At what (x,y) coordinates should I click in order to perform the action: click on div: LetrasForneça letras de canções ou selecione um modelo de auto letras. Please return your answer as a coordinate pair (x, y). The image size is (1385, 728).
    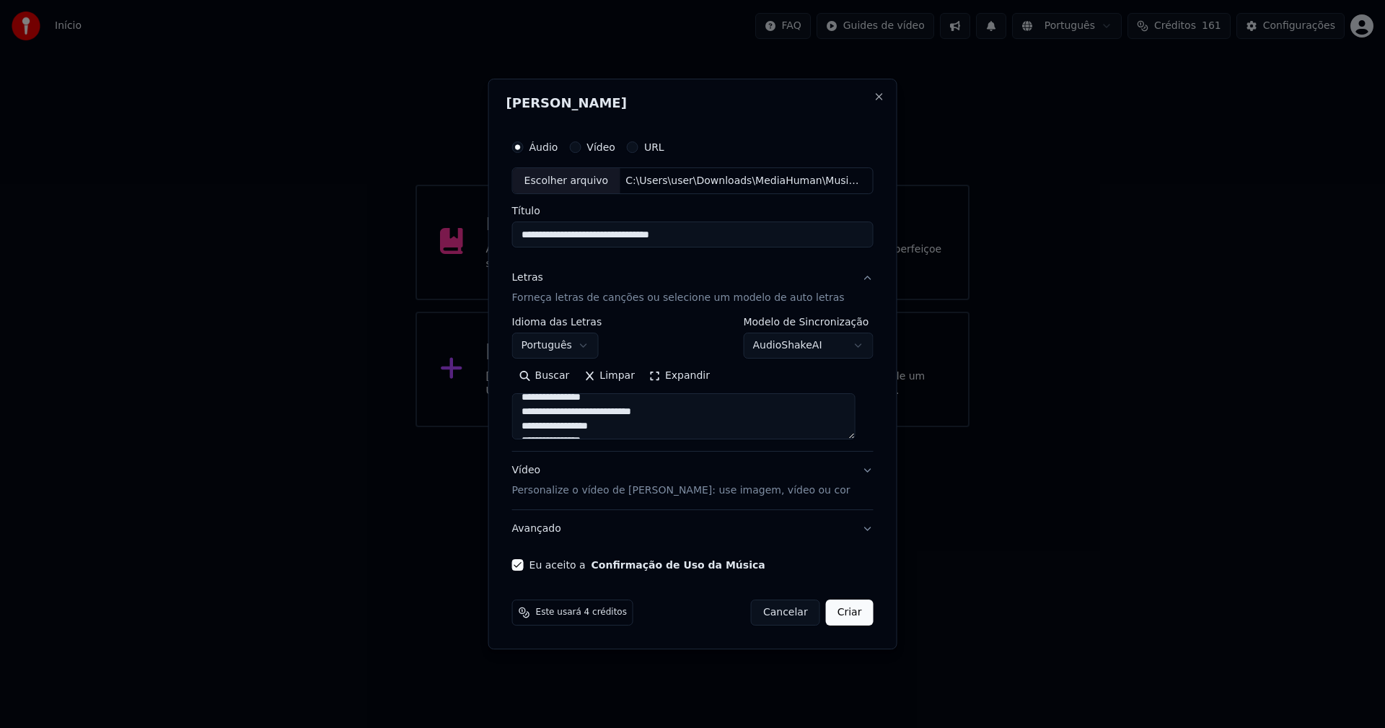
    Looking at the image, I should click on (692, 384).